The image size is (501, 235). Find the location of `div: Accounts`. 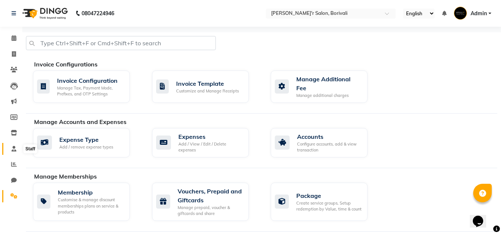

div: Accounts is located at coordinates (329, 136).